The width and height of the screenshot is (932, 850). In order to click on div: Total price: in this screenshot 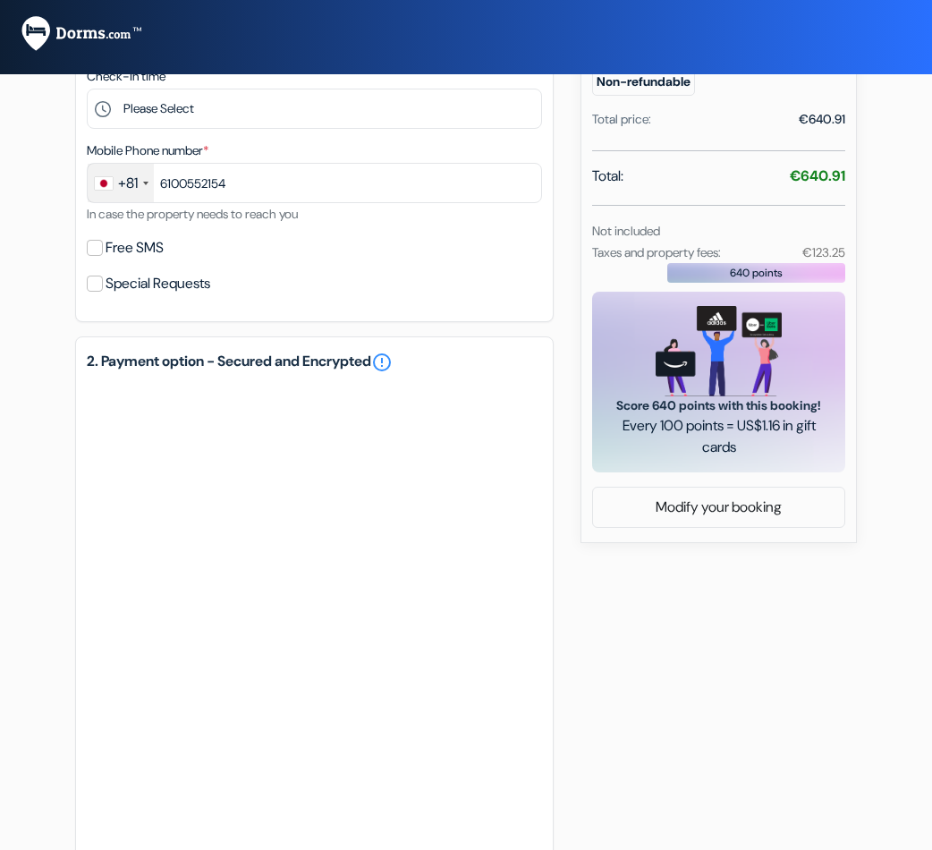, I will do `click(622, 119)`.